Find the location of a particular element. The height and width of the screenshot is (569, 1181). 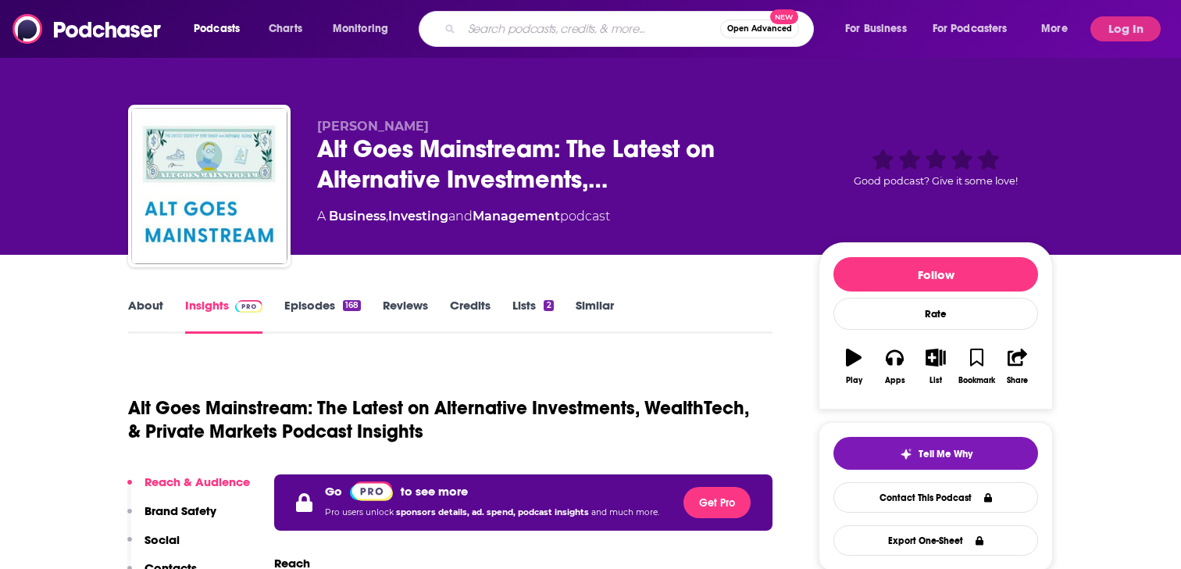

a: Pro website is located at coordinates (371, 491).